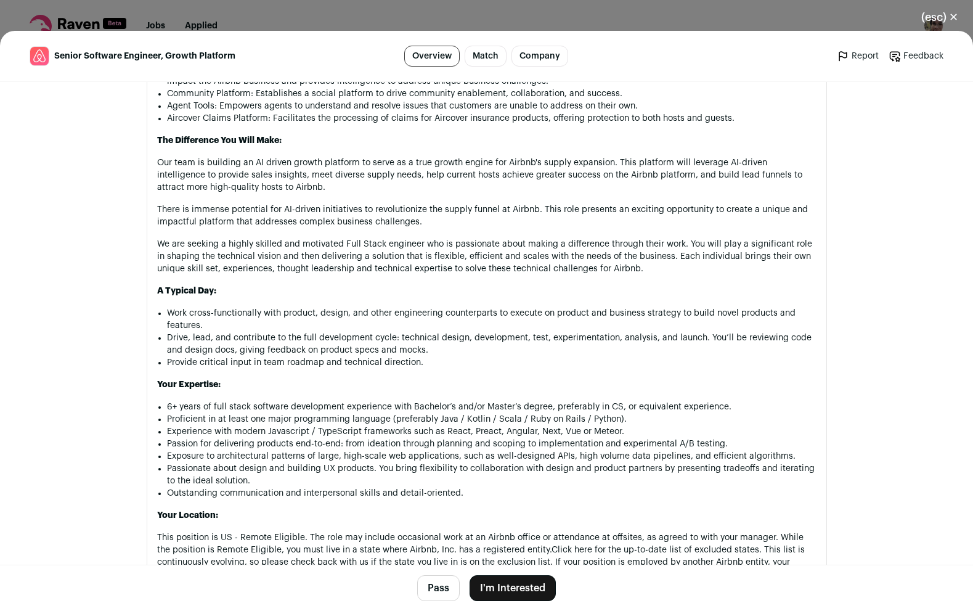  What do you see at coordinates (513, 588) in the screenshot?
I see `button: I'm Interested` at bounding box center [513, 588].